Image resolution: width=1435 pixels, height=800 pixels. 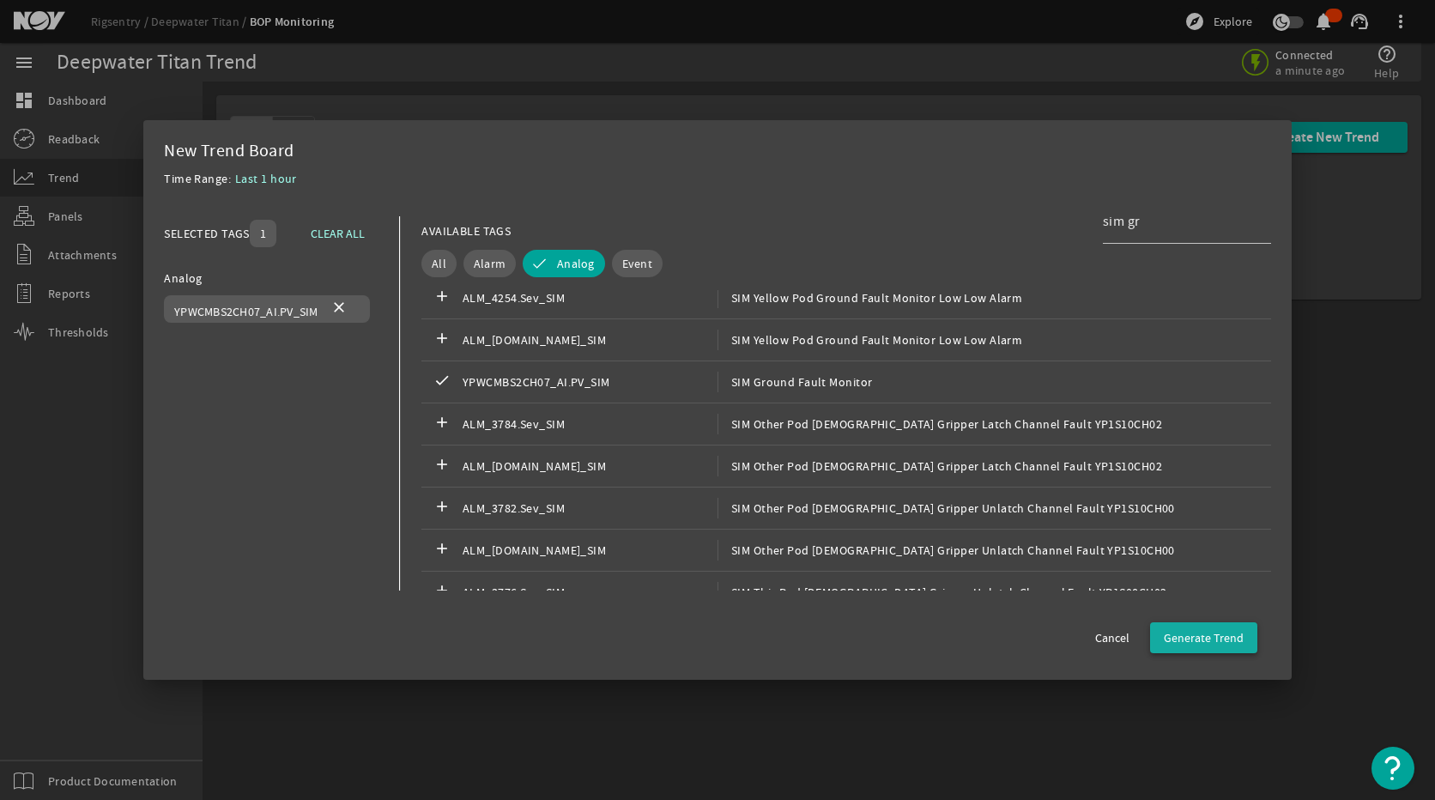 I want to click on span: ALM_3776.Sev_SIM, so click(x=590, y=592).